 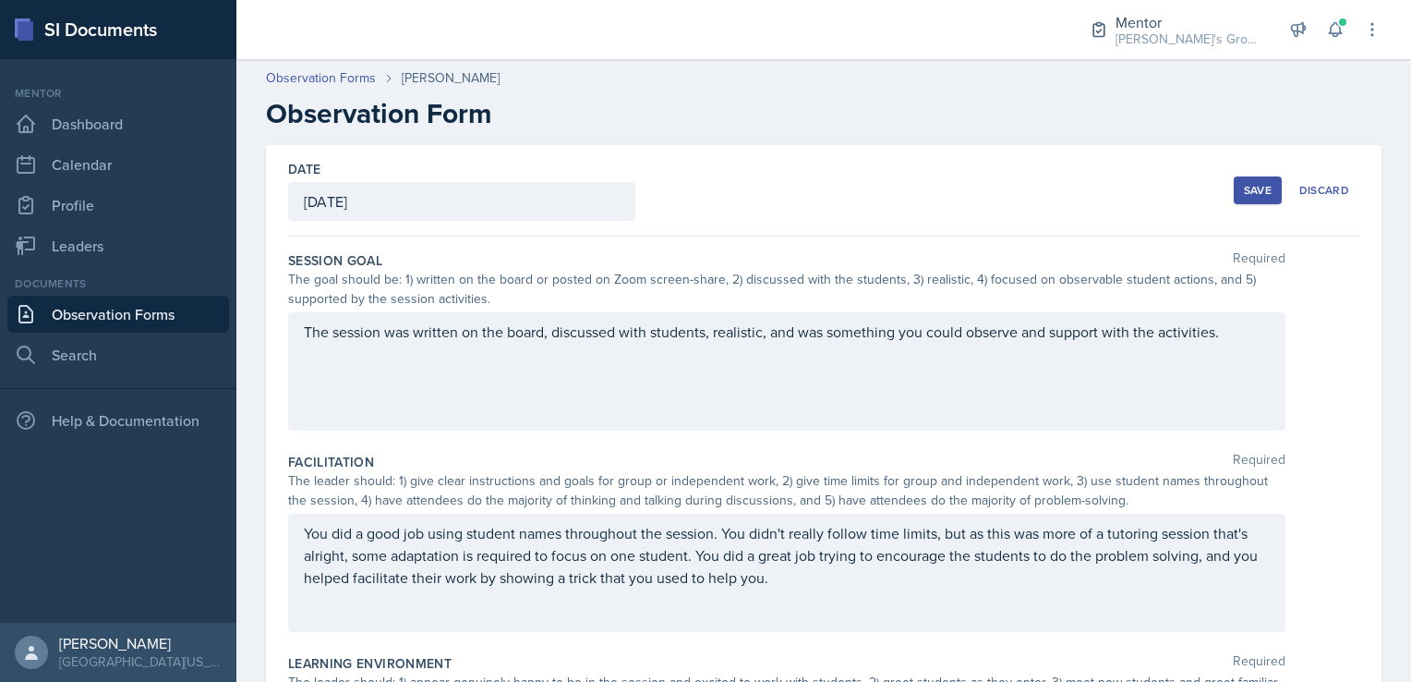 What do you see at coordinates (118, 124) in the screenshot?
I see `a: Dashboard` at bounding box center [118, 124].